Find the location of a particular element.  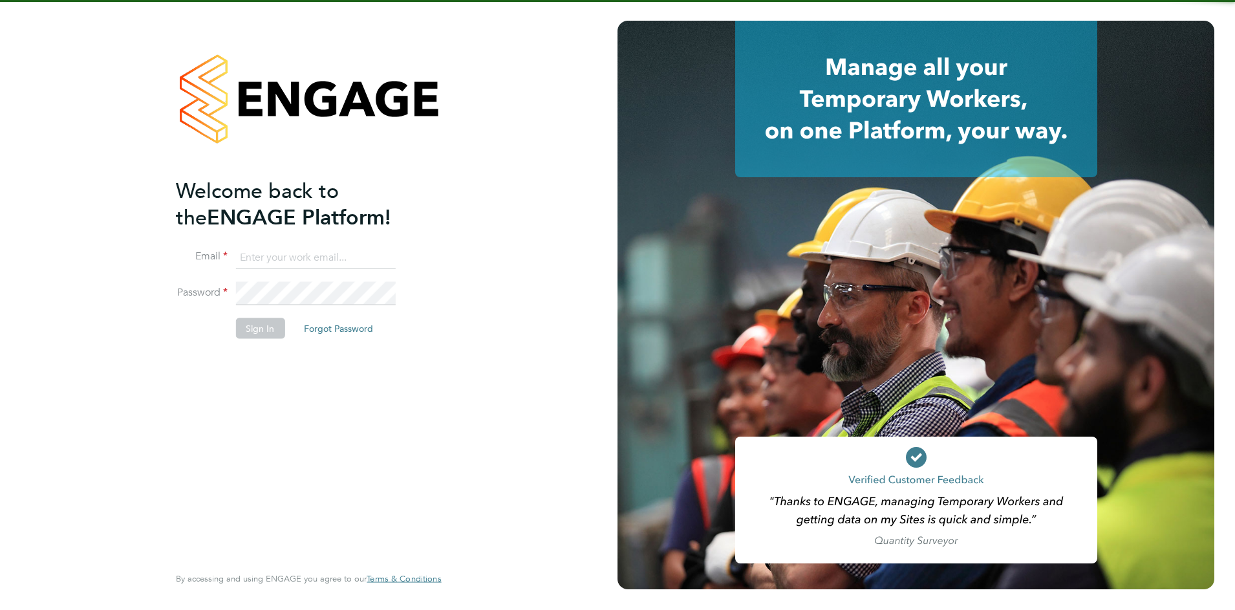

span: Terms & Conditions is located at coordinates (403, 578).